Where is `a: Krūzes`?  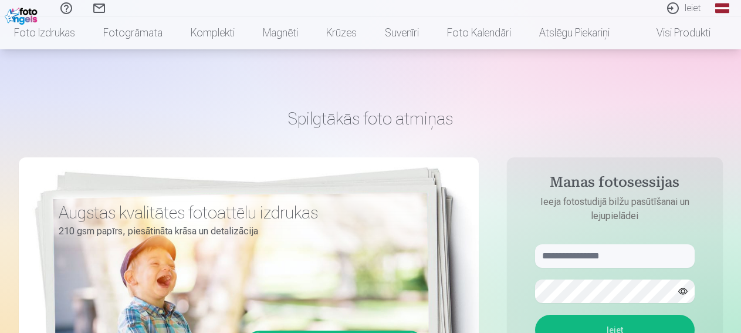 a: Krūzes is located at coordinates (341, 33).